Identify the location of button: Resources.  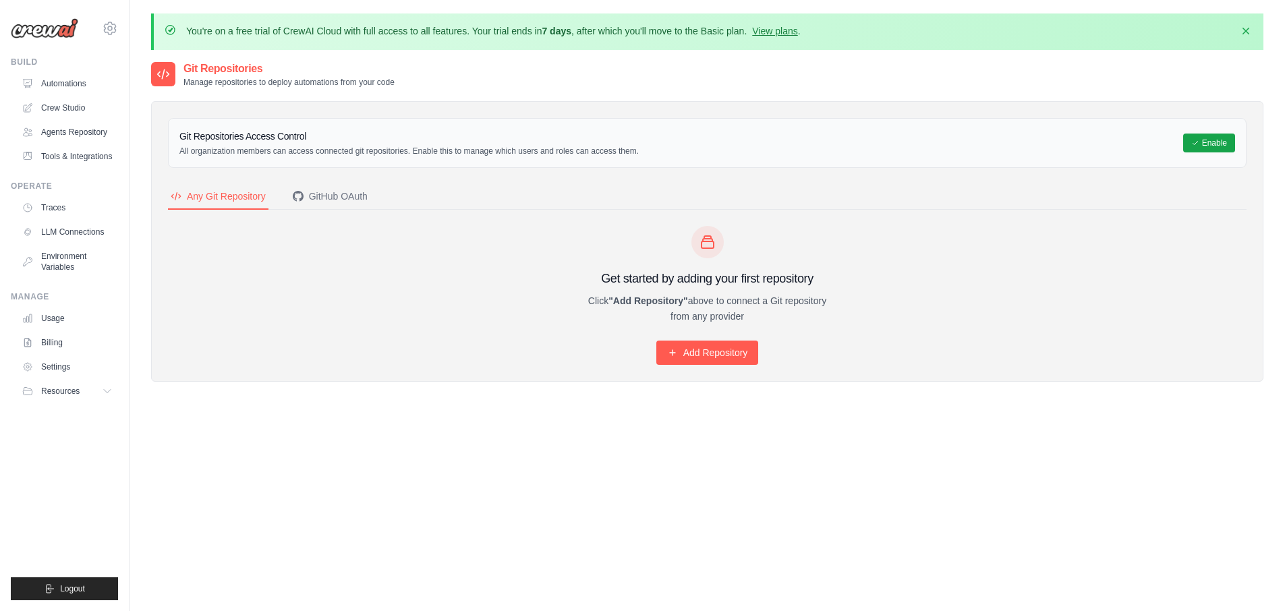
(67, 391).